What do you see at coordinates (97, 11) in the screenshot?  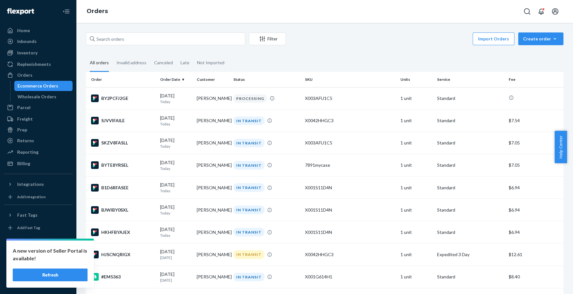 I see `ol: breadcrumbs` at bounding box center [97, 11].